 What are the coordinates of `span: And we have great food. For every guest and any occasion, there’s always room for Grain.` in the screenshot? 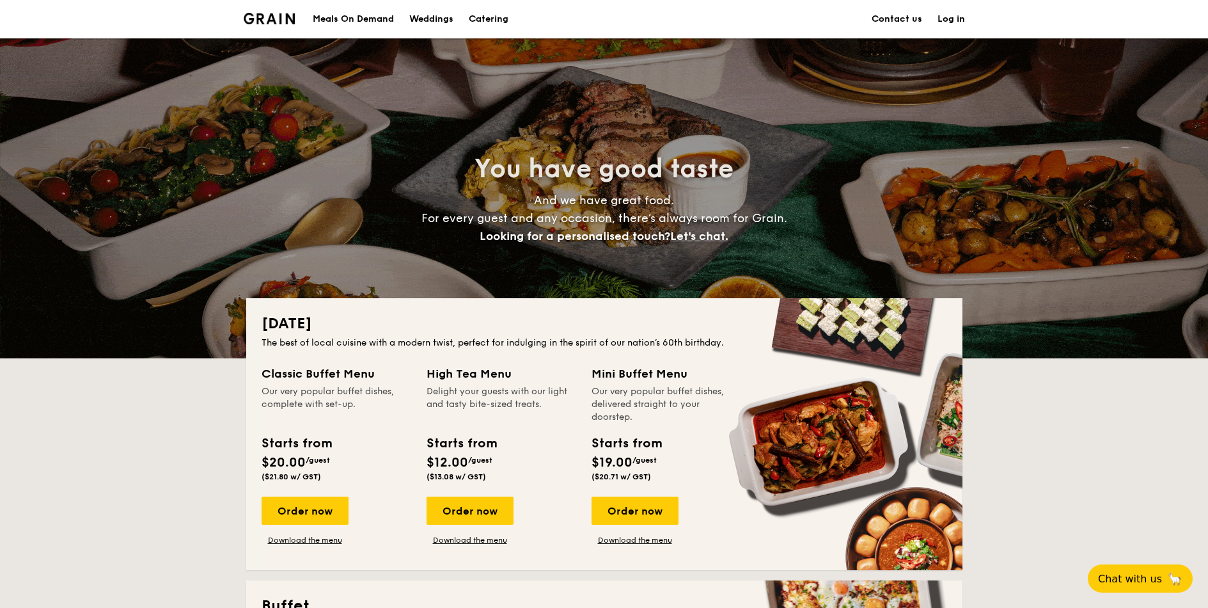 It's located at (605, 218).